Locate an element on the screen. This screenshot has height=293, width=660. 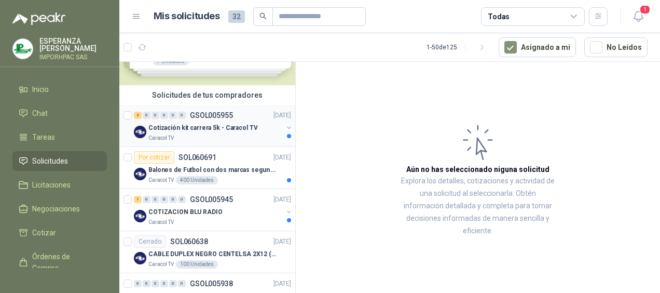
div: 1 is located at coordinates (138, 199).